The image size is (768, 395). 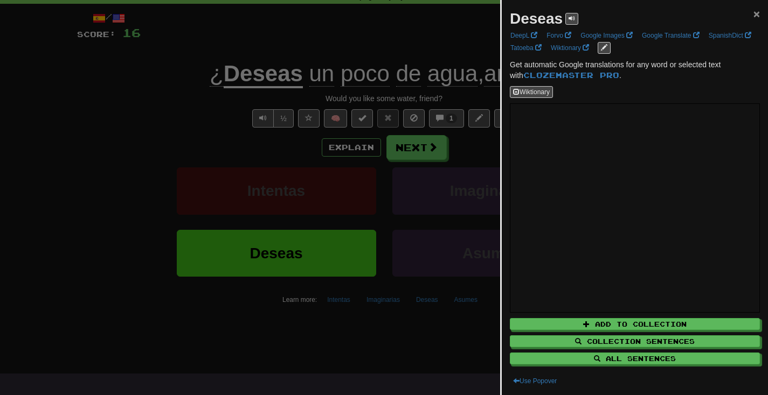 I want to click on a: DeepL, so click(x=524, y=36).